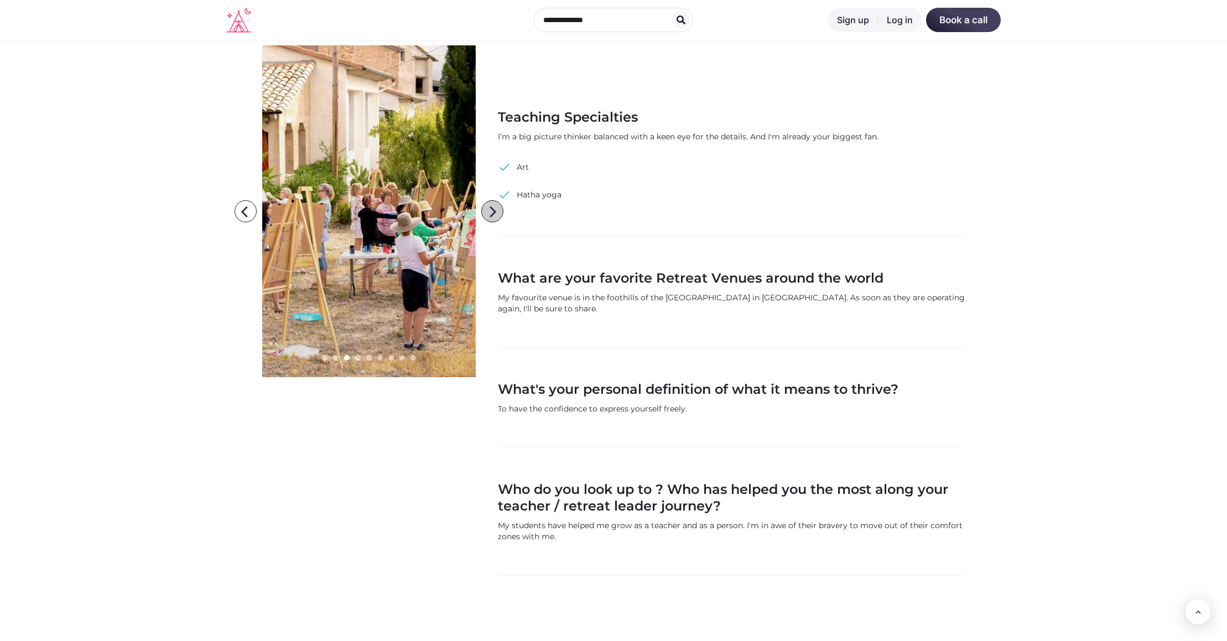  Describe the element at coordinates (963, 20) in the screenshot. I see `a: Book a call` at that location.